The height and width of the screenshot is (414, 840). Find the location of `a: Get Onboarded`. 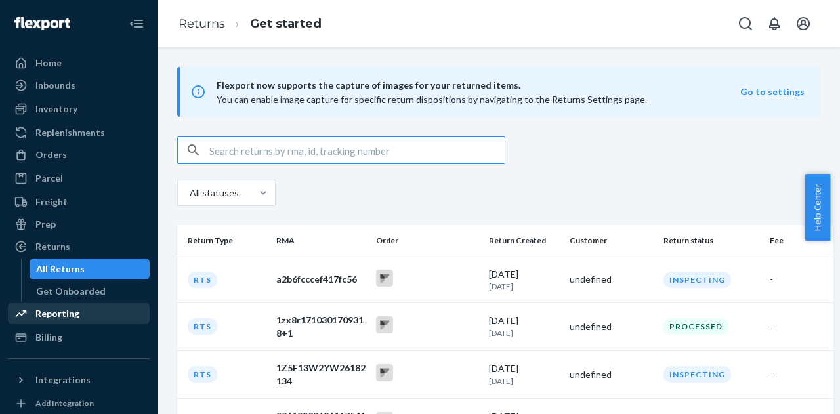

a: Get Onboarded is located at coordinates (90, 291).